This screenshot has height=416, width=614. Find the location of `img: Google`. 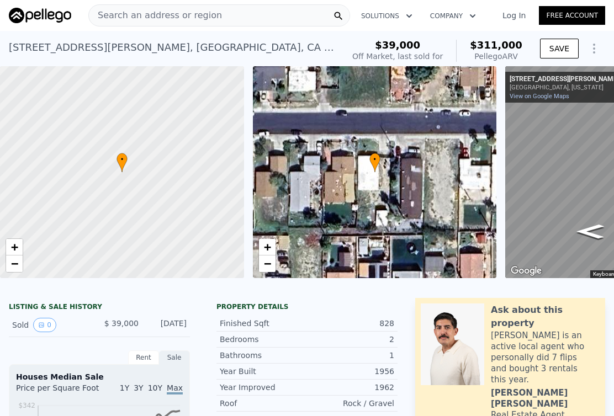

img: Google is located at coordinates (526, 271).